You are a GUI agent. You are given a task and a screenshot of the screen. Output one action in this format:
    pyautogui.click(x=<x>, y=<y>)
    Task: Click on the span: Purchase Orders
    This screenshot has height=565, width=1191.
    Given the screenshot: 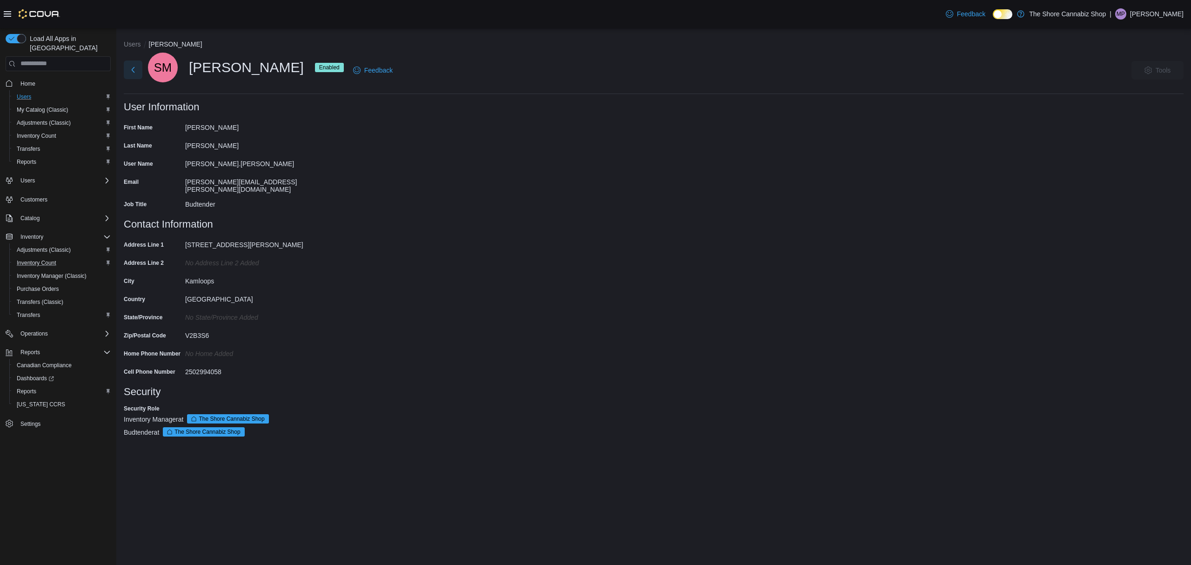 What is the action you would take?
    pyautogui.click(x=38, y=289)
    